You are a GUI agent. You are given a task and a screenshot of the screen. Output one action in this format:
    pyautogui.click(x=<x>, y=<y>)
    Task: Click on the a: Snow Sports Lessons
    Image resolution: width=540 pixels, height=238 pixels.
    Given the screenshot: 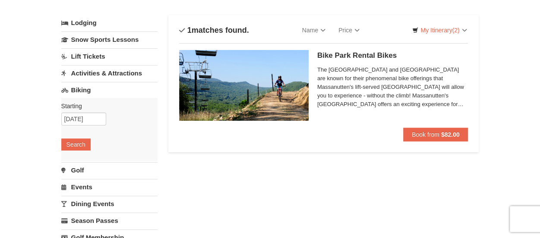 What is the action you would take?
    pyautogui.click(x=109, y=39)
    